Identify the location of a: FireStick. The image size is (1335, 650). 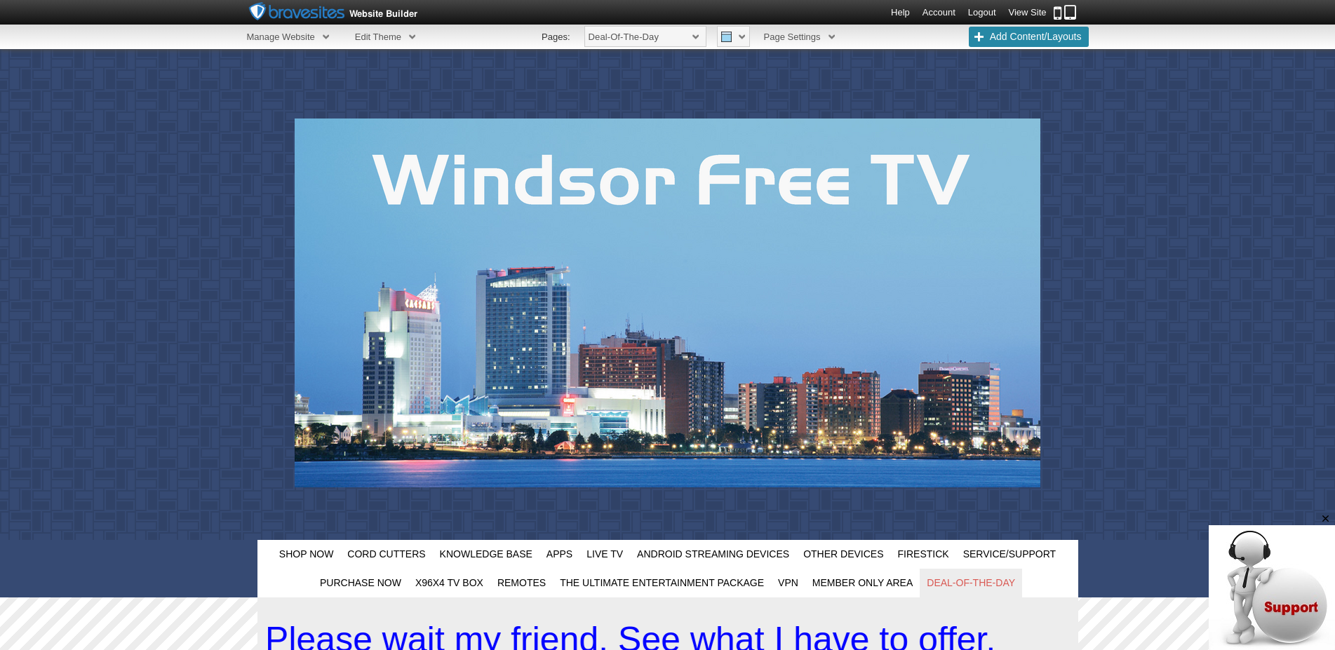
(923, 554).